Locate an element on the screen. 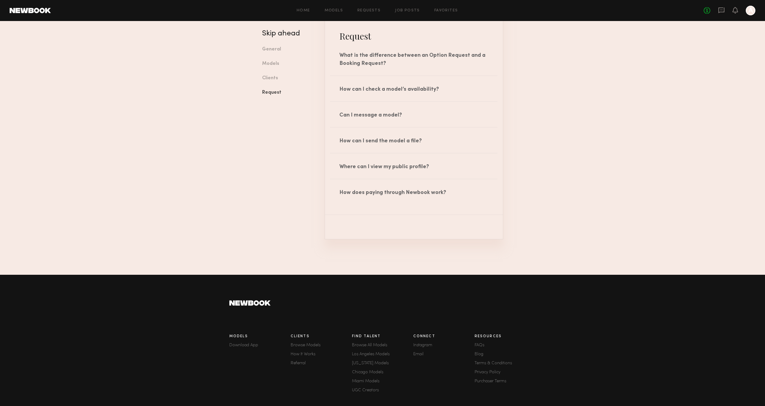 This screenshot has height=406, width=765. a: UGC Creators is located at coordinates (383, 391).